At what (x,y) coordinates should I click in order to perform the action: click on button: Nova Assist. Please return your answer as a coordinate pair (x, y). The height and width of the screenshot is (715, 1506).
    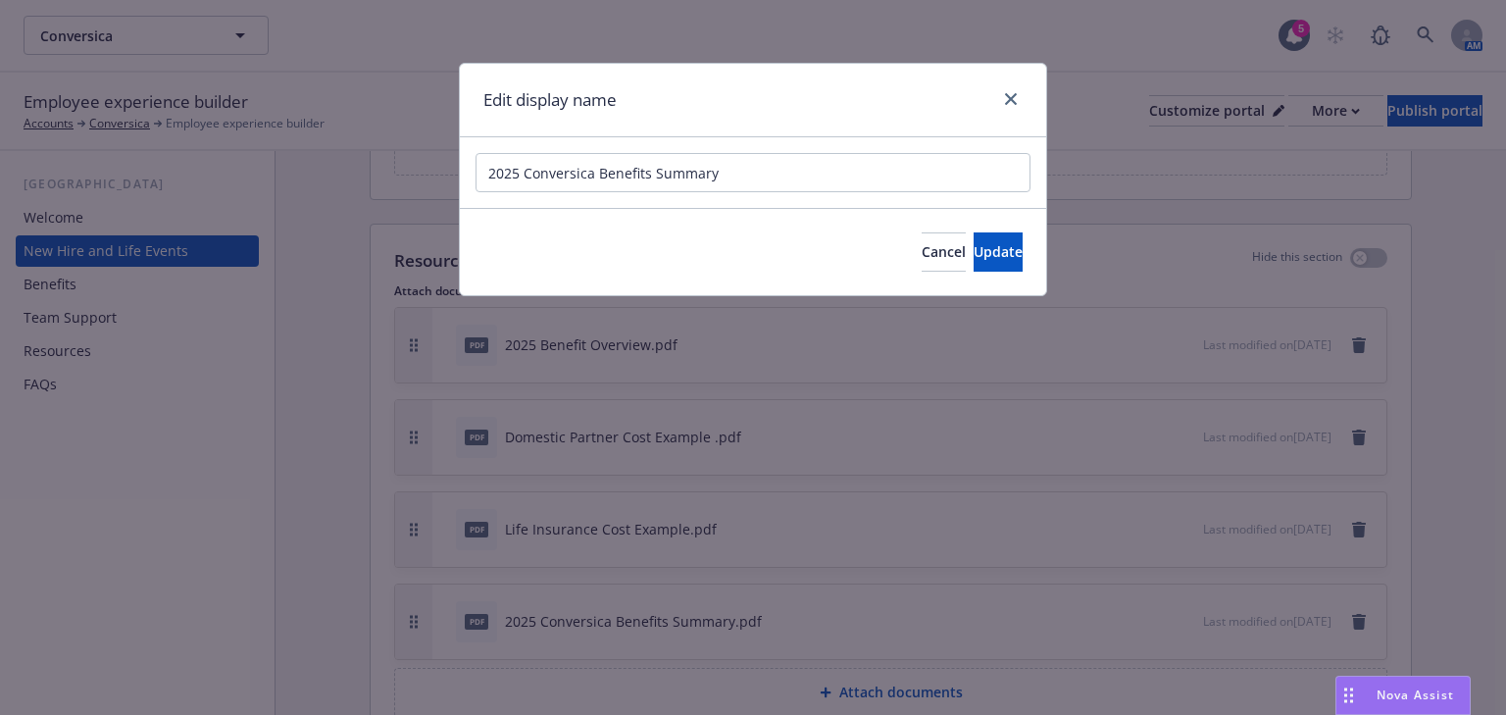
    Looking at the image, I should click on (1403, 695).